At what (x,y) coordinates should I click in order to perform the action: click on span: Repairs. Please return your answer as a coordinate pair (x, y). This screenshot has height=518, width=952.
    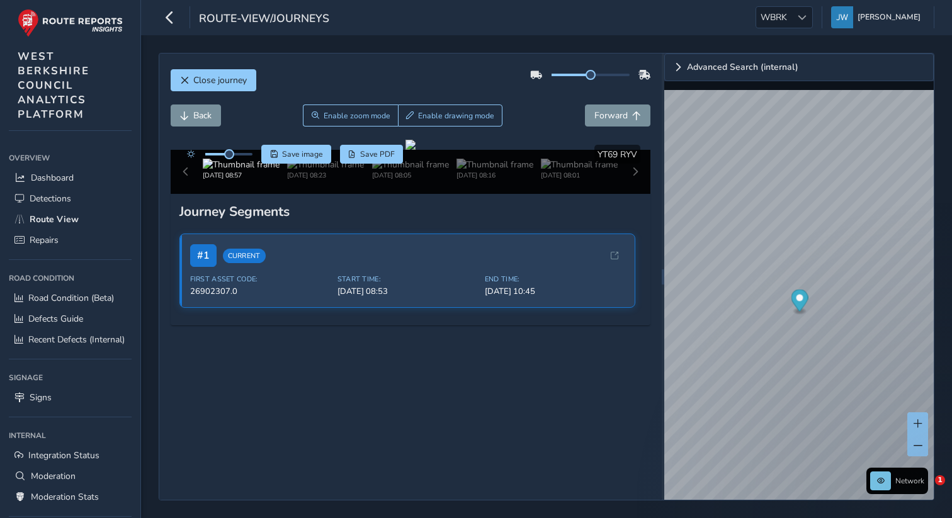
    Looking at the image, I should click on (44, 240).